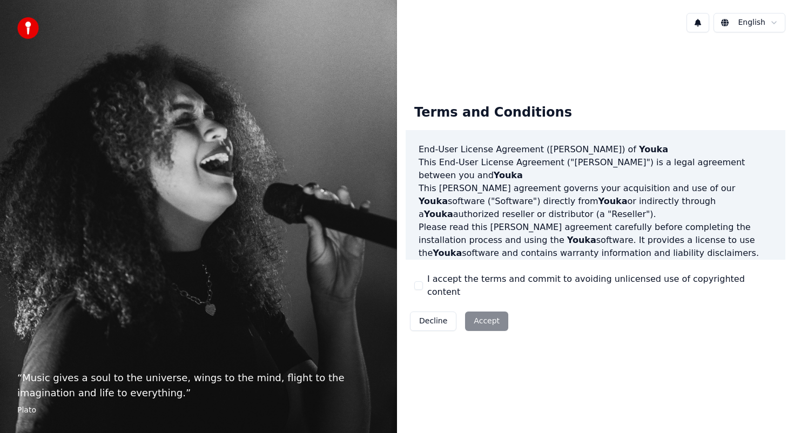 This screenshot has height=433, width=794. What do you see at coordinates (198, 386) in the screenshot?
I see `p: “ Music gives a soul to the universe, wings to the mind, flight to the imagination and life to ev...` at bounding box center [198, 386].